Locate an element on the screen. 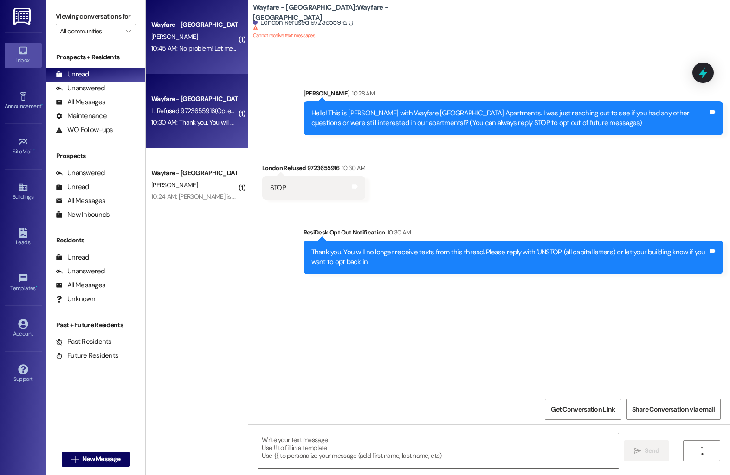 The image size is (730, 475). div: London Refused 9723655916. () is located at coordinates (303, 22).